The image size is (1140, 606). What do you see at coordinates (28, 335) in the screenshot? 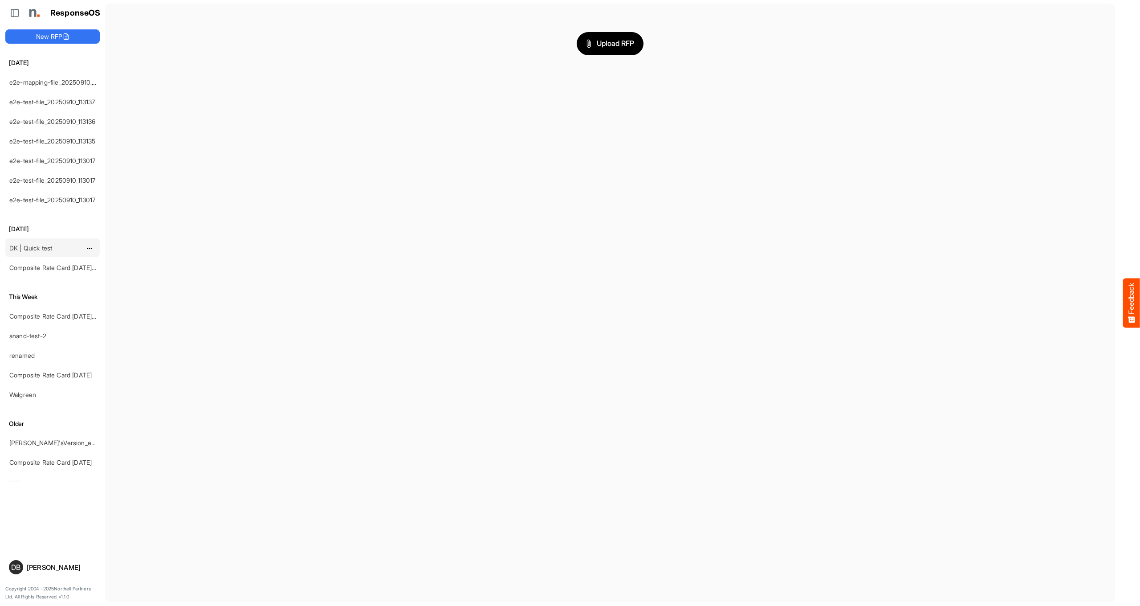
I see `a: anand-test-2` at bounding box center [28, 335].